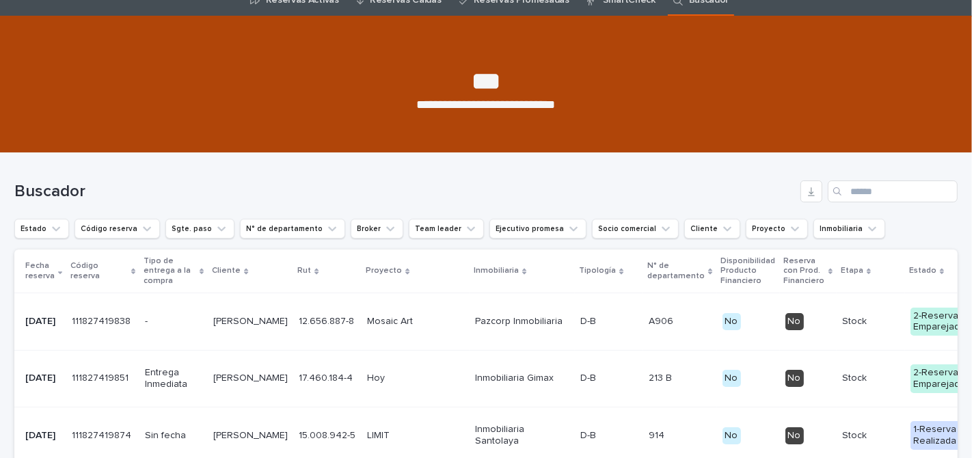 The height and width of the screenshot is (458, 972). Describe the element at coordinates (377, 228) in the screenshot. I see `button: Broker` at that location.